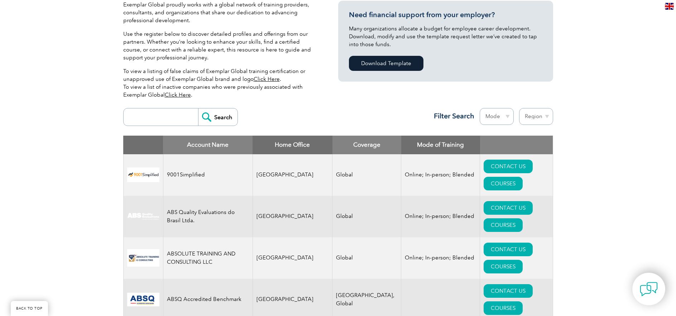  I want to click on th: Coverage: activate to sort column ascending, so click(367, 145).